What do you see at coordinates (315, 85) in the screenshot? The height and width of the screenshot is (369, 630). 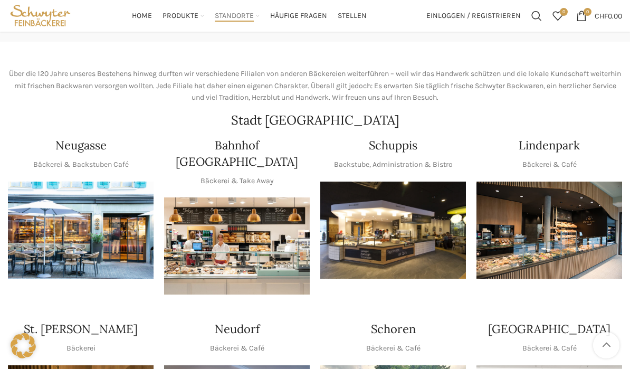 I see `p: Über die 120 Jahre unseres Bestehens hinweg durften wir verschiedene Filialen von anderen Bäckere...` at bounding box center [315, 85].